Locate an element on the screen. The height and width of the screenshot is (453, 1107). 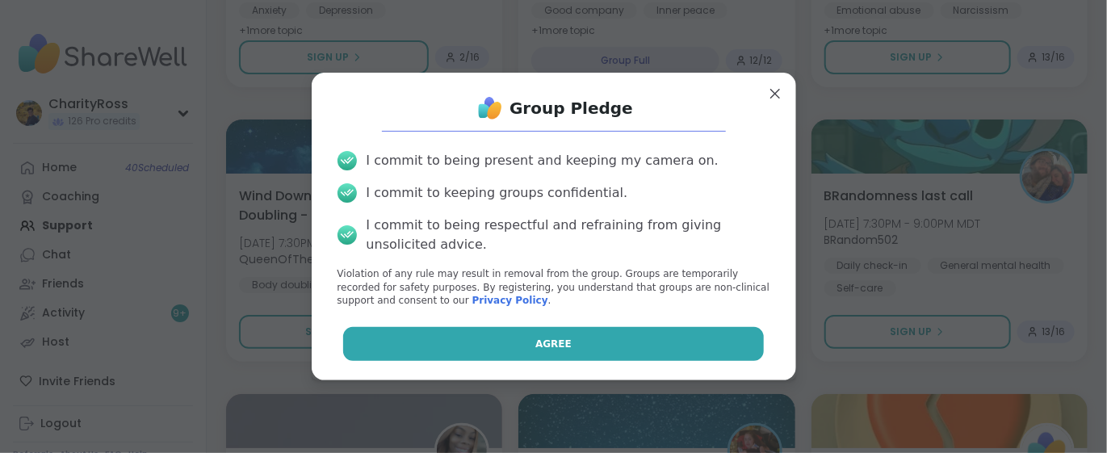
div: I commit to keeping groups confidential. is located at coordinates (497, 193).